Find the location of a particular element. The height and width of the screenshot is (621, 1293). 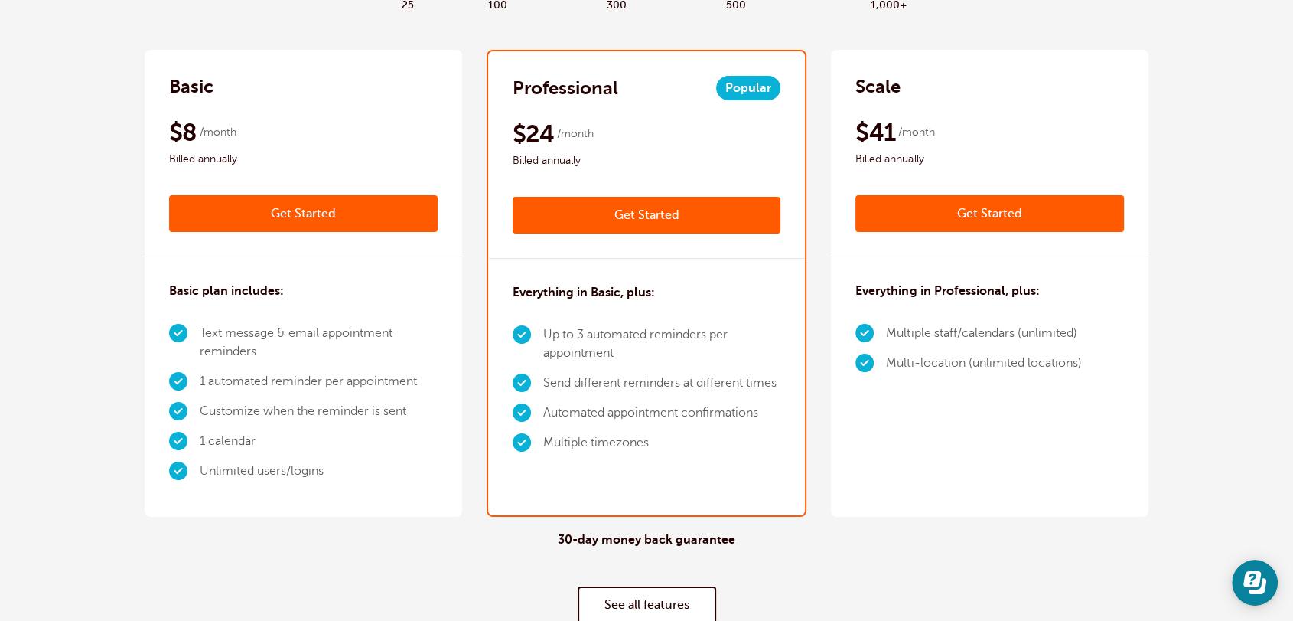

span: $41 is located at coordinates (875, 132).